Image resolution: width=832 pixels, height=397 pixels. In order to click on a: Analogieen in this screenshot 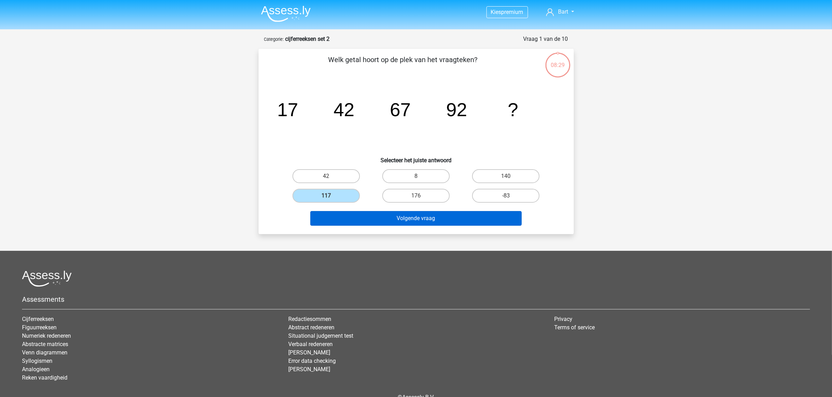, I will do `click(36, 370)`.